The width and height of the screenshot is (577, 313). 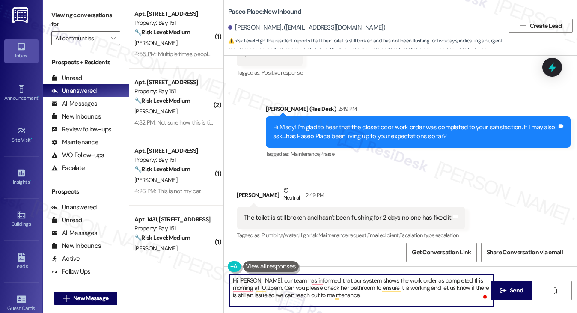 What do you see at coordinates (91, 298) in the screenshot?
I see `span: New Message` at bounding box center [91, 298].